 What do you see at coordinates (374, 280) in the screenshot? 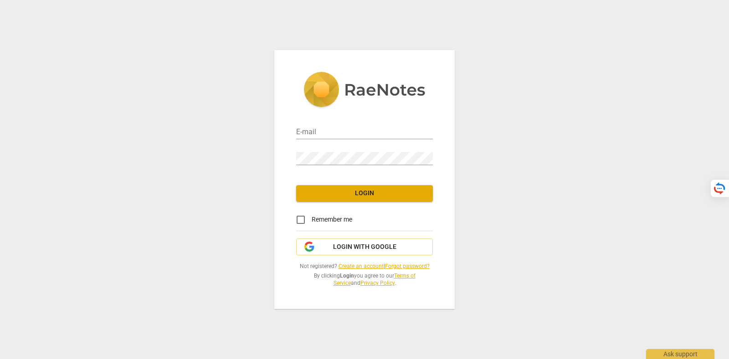
I see `a: Terms of Service` at bounding box center [374, 280].